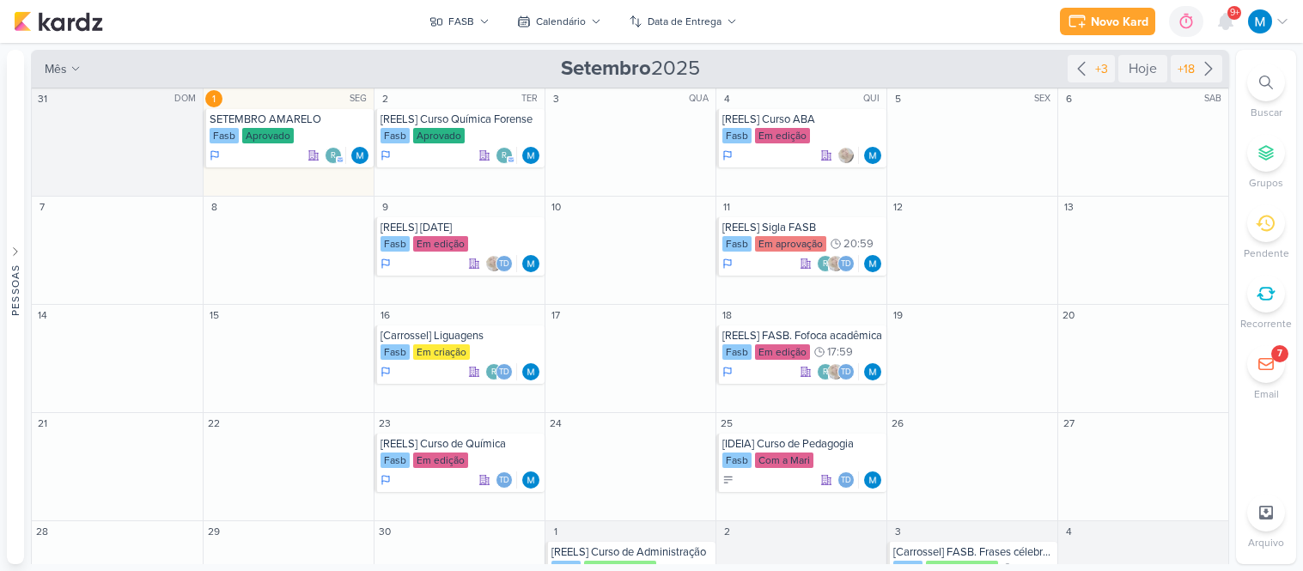 This screenshot has height=571, width=1303. What do you see at coordinates (701, 99) in the screenshot?
I see `div: QUA` at bounding box center [701, 99].